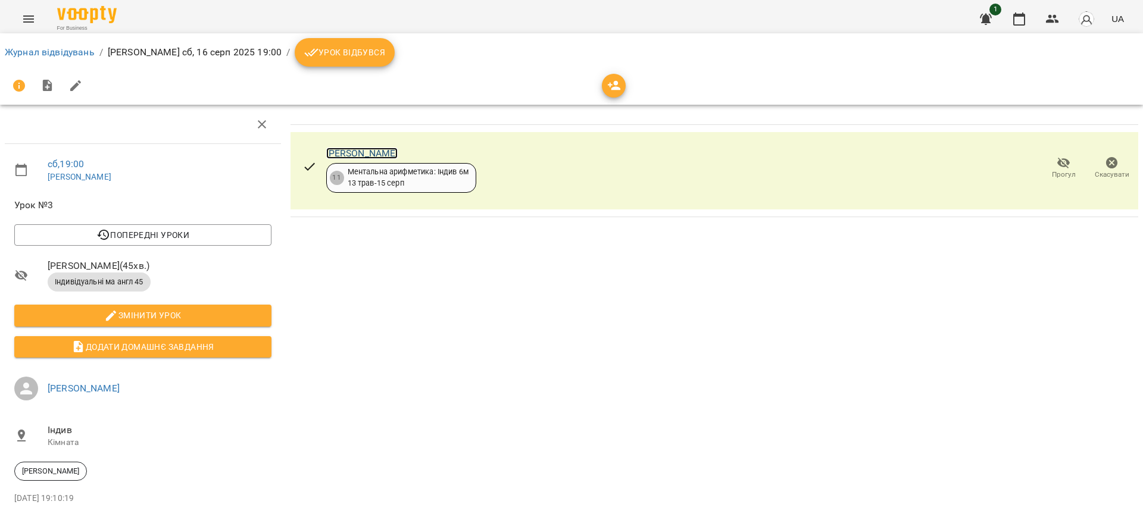 The image size is (1143, 517). What do you see at coordinates (99, 282) in the screenshot?
I see `span: Індивідуальні ма англ 45` at bounding box center [99, 282].